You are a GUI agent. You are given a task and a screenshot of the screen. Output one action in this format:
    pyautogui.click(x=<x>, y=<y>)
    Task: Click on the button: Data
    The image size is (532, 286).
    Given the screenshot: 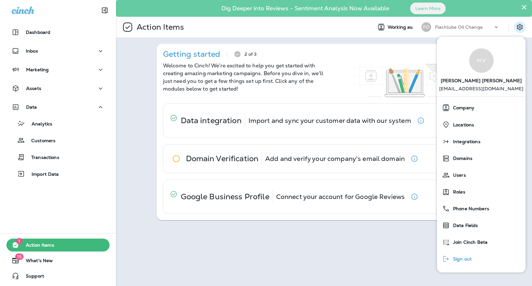 What is the action you would take?
    pyautogui.click(x=58, y=107)
    